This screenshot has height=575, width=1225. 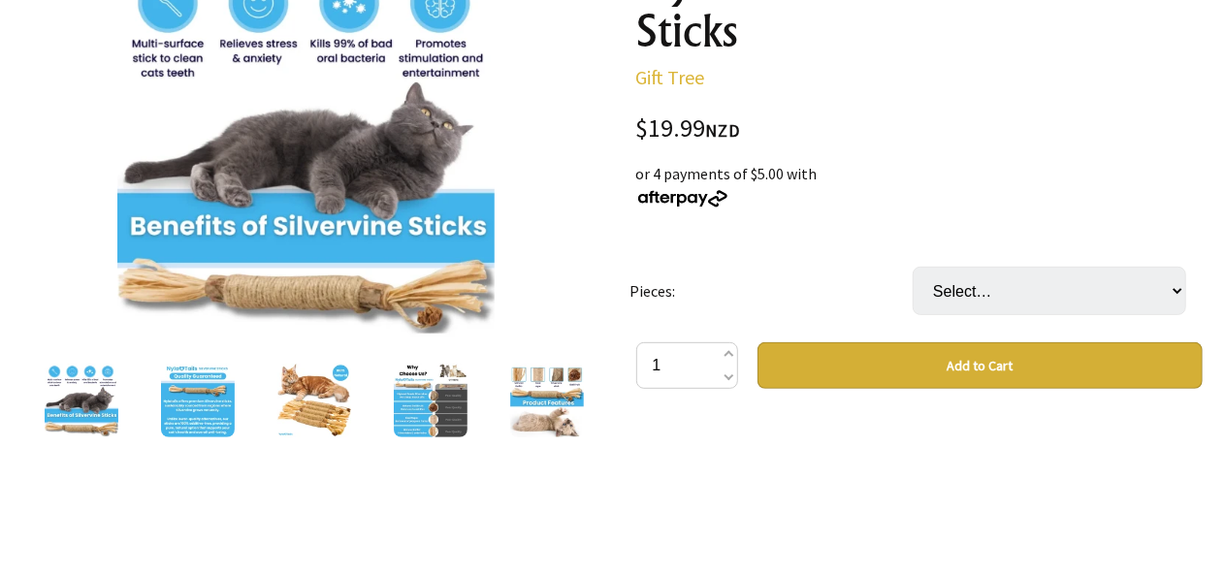 I want to click on div: $19.99, so click(x=919, y=129).